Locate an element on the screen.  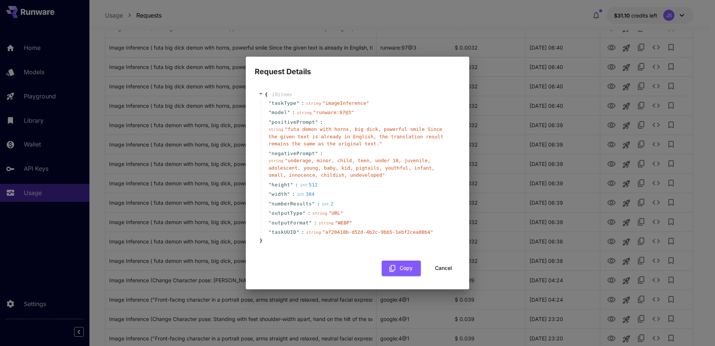
span: " underage, minor, child, teen, under 18, juvenile, adolescent, young, baby, kid, pigtails, youth... is located at coordinates (352, 168).